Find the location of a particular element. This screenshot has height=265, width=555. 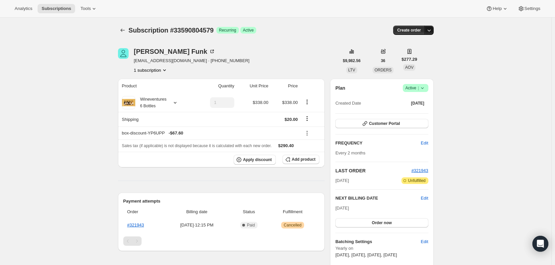

span: Sales tax (if applicable) is not displayed because it is calculated with each new order. is located at coordinates (197, 146).